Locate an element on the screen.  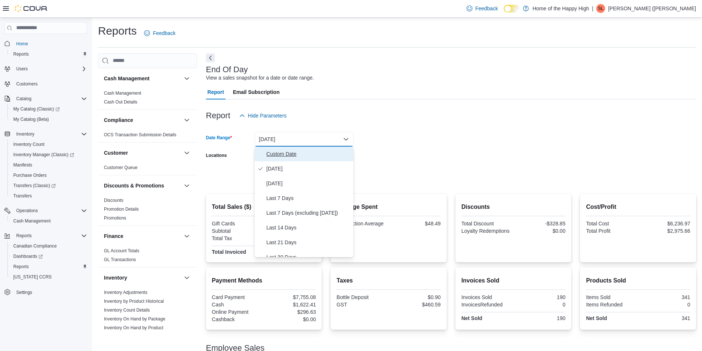
div: Total Discount is located at coordinates (487, 224).